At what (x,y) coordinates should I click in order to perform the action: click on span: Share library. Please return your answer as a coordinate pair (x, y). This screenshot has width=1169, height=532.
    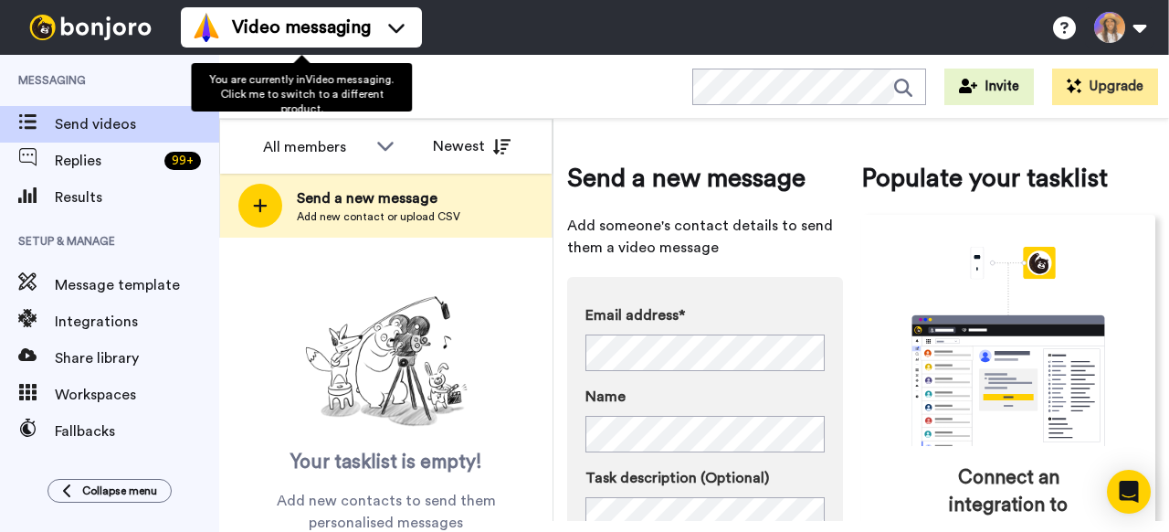
    Looking at the image, I should click on (137, 358).